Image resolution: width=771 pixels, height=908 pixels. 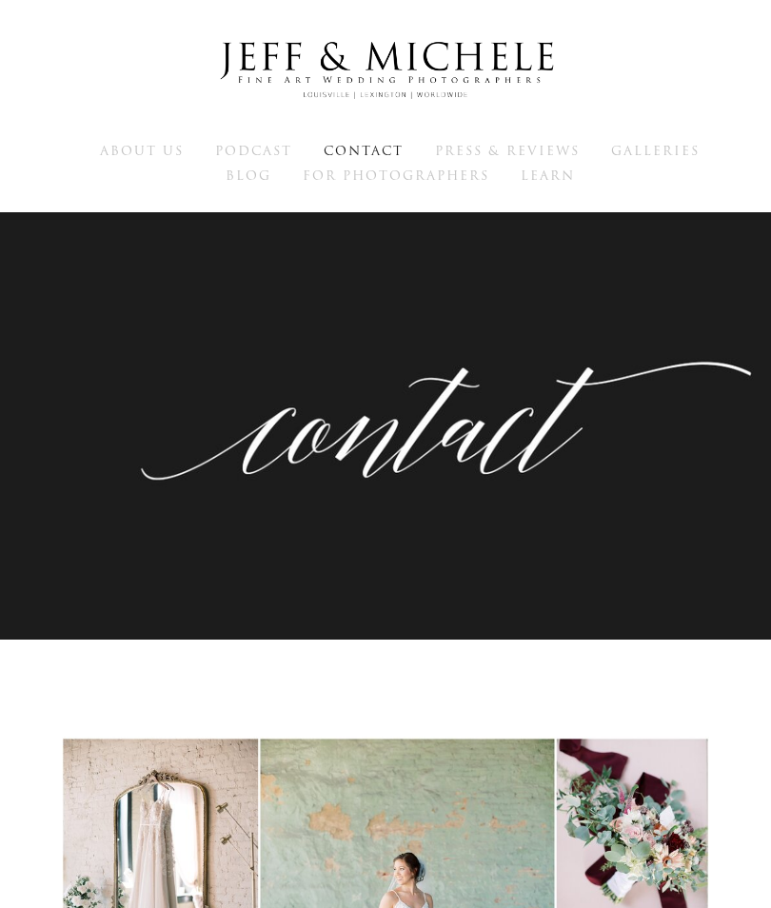 What do you see at coordinates (396, 175) in the screenshot?
I see `a: For Photographers` at bounding box center [396, 175].